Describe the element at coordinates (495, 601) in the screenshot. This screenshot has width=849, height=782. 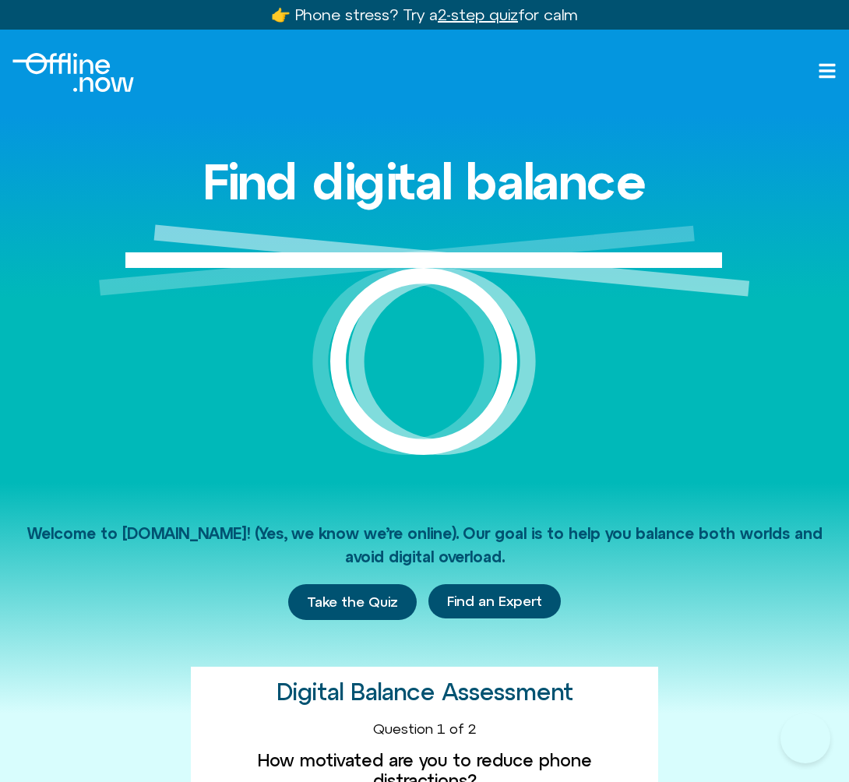
I see `a: Find an Expert` at that location.